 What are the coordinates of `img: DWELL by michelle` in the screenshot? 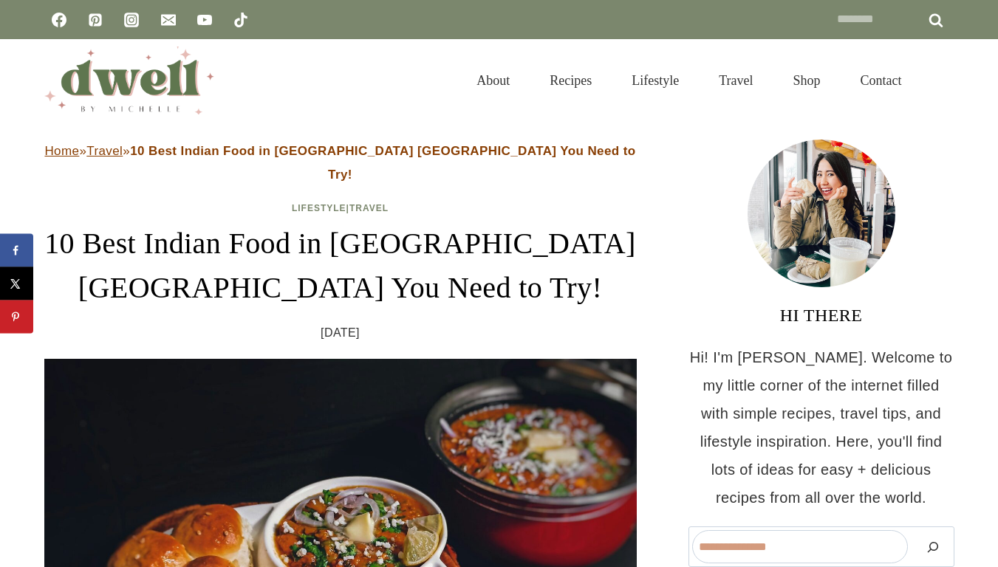 It's located at (129, 81).